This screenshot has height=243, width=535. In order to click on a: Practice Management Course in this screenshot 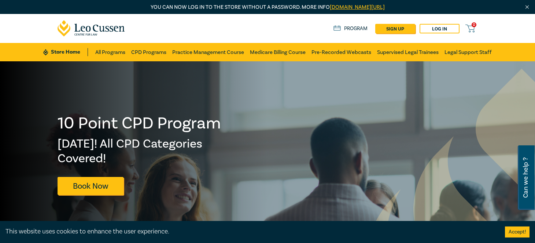, I will do `click(208, 52)`.